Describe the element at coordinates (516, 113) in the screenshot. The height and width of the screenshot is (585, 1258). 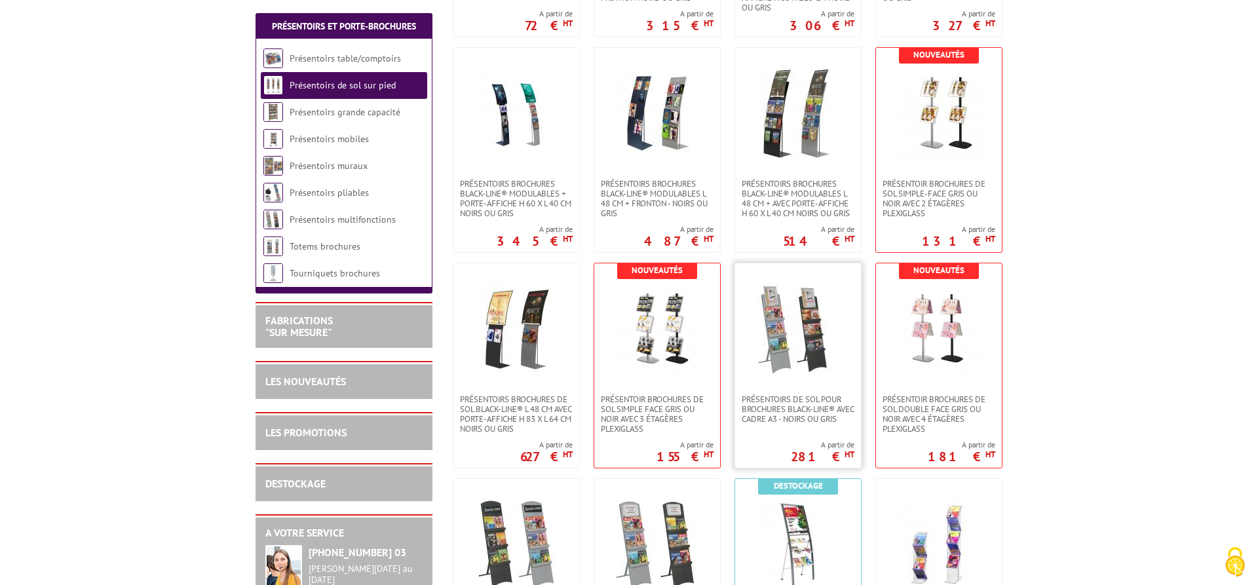
I see `img: Présentoirs brochures Black-Line® modulables + porte-affiche H 60 x L 40 cm Noirs ou Gris` at that location.